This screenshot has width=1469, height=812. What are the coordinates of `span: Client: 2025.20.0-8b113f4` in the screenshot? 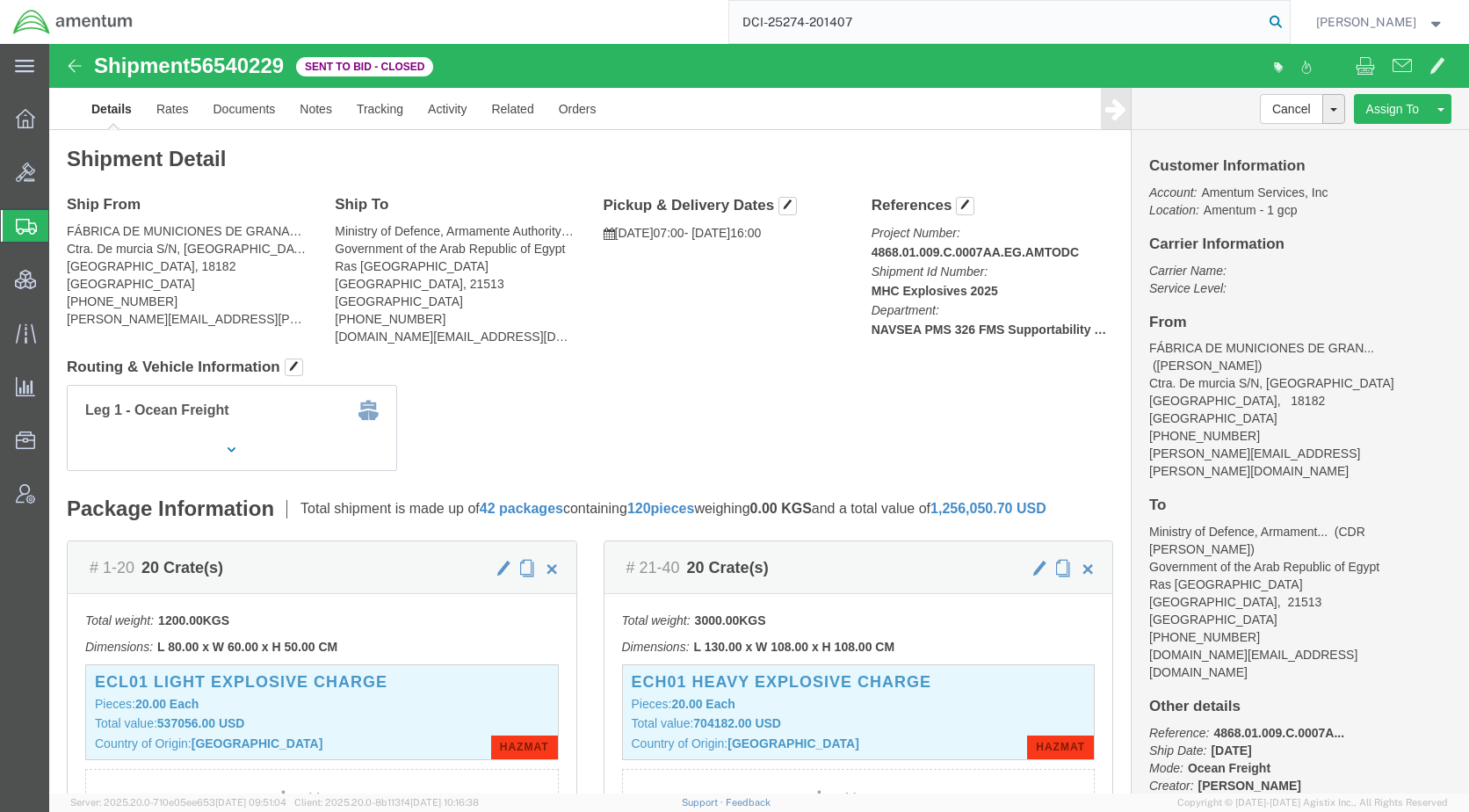 It's located at (386, 802).